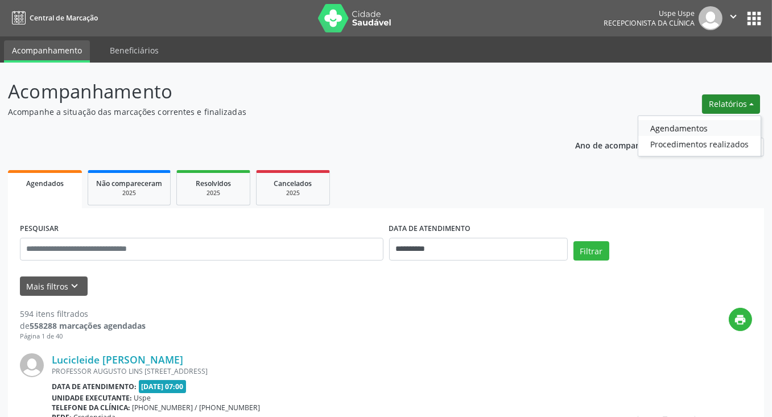  Describe the element at coordinates (740, 319) in the screenshot. I see `button: print` at that location.